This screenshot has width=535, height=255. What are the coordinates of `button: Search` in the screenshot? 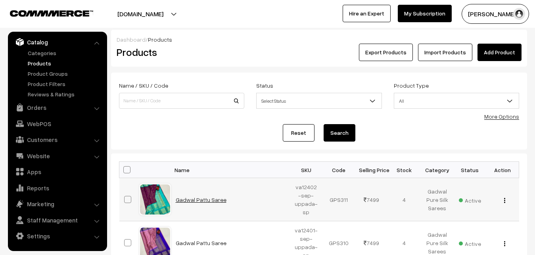 It's located at (340, 133).